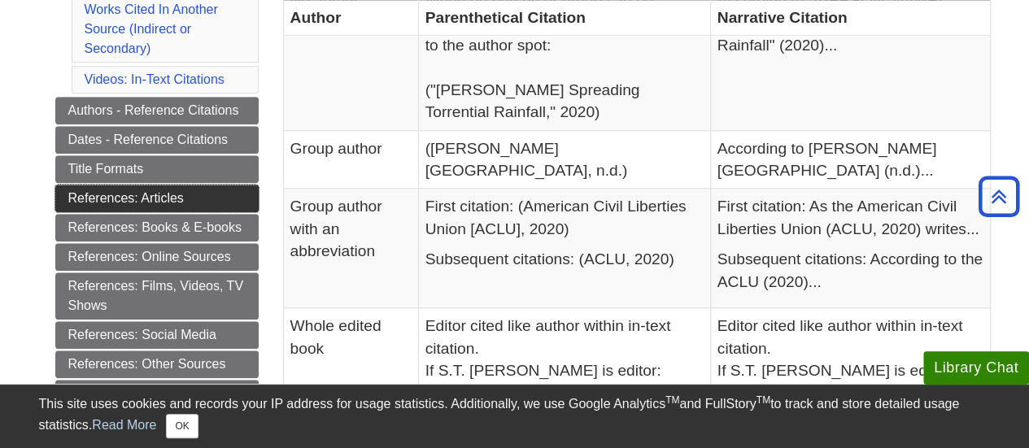 The height and width of the screenshot is (448, 1029). I want to click on button: Close, so click(181, 426).